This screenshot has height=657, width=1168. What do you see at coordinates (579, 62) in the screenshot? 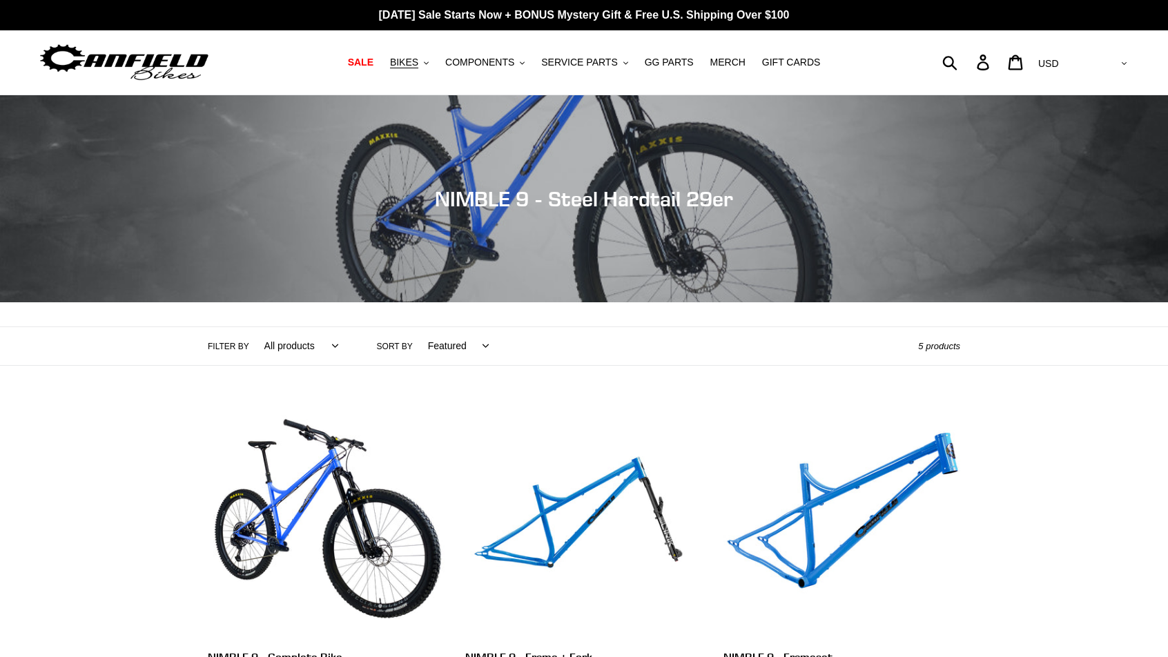
I see `span: SERVICE PARTS` at bounding box center [579, 62].